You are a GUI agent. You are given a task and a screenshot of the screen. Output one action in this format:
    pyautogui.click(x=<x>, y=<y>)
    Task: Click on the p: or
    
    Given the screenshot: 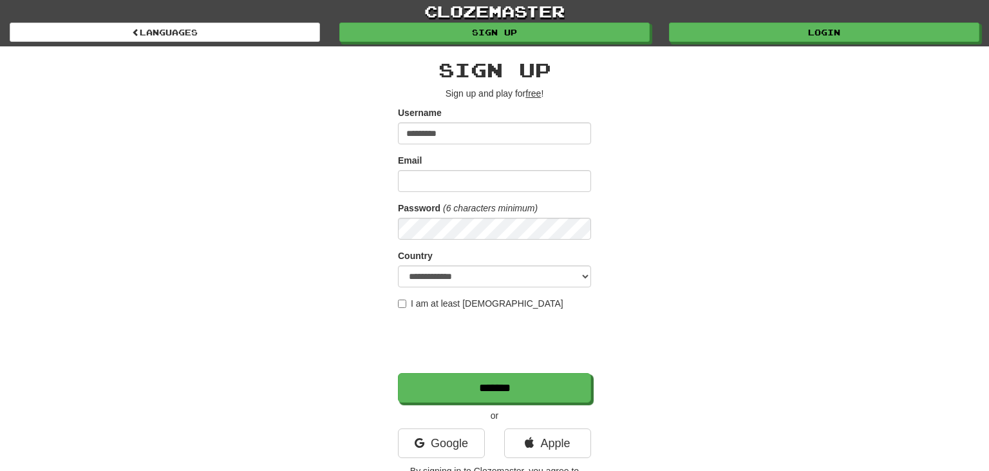 What is the action you would take?
    pyautogui.click(x=495, y=415)
    